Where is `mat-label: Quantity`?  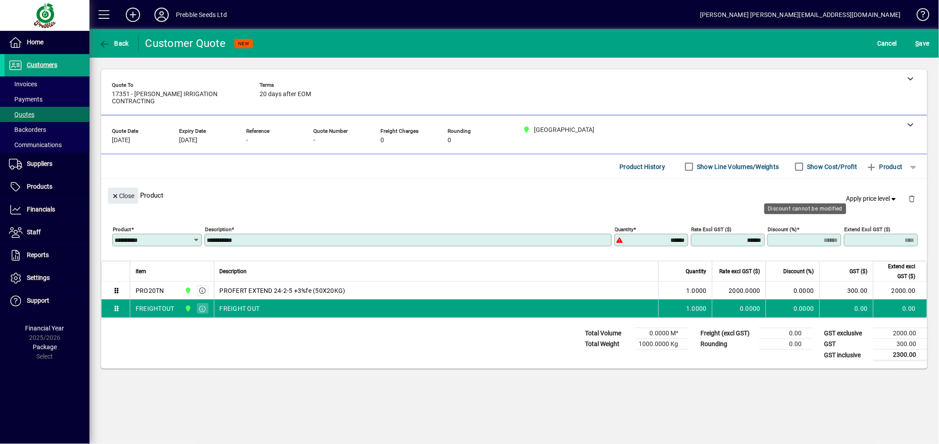 mat-label: Quantity is located at coordinates (624, 230).